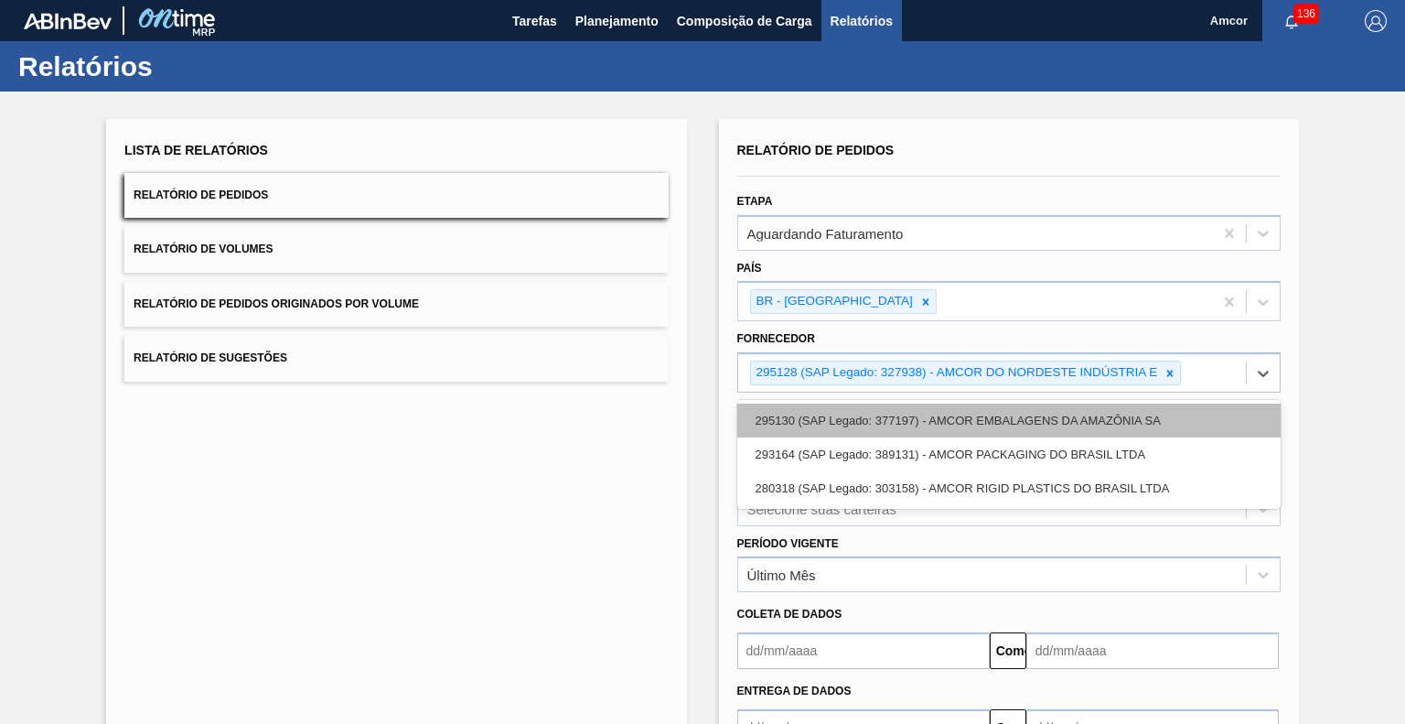  What do you see at coordinates (1017, 651) in the screenshot?
I see `font: Comeu` at bounding box center [1017, 651].